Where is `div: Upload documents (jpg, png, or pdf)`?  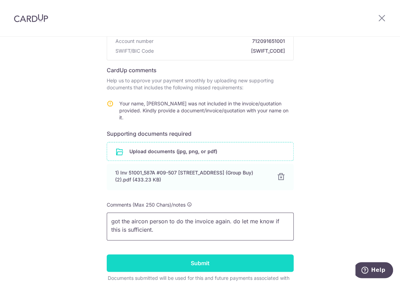
div: Upload documents (jpg, png, or pdf) is located at coordinates (200, 151).